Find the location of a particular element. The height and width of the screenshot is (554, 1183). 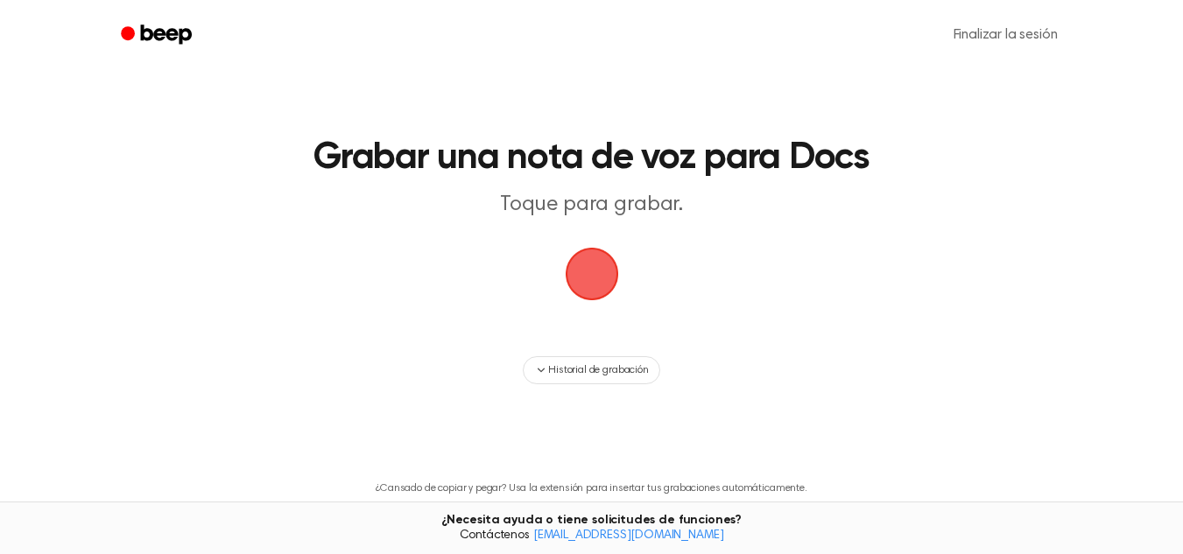

font: Grabar una nota de voz para Docs is located at coordinates (591, 159).